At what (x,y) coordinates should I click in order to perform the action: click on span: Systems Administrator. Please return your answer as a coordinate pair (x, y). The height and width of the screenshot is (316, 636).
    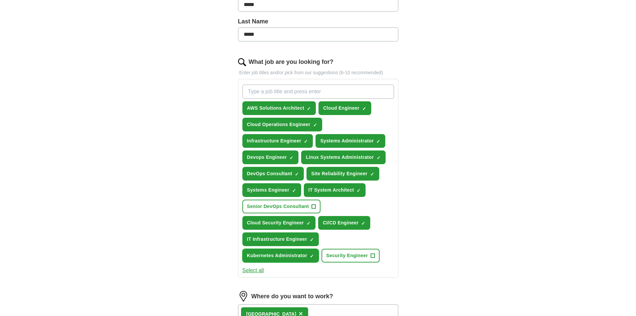
    Looking at the image, I should click on (347, 141).